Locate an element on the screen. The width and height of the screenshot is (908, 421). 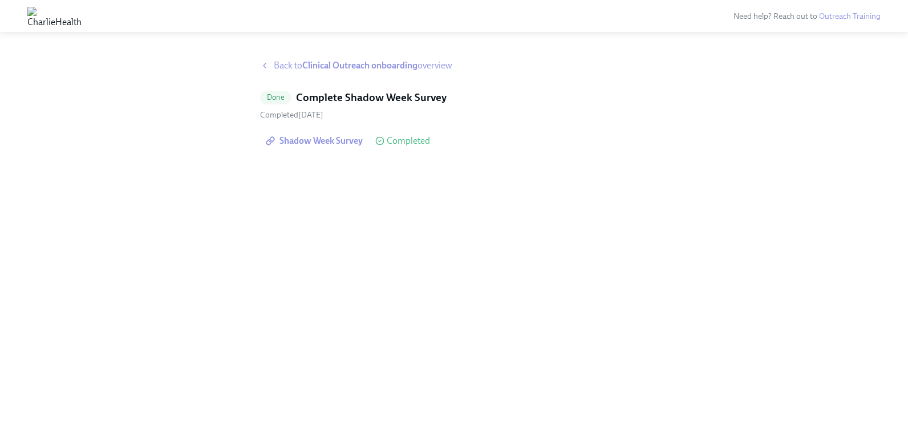
span: Need help? Reach out to is located at coordinates (807, 16).